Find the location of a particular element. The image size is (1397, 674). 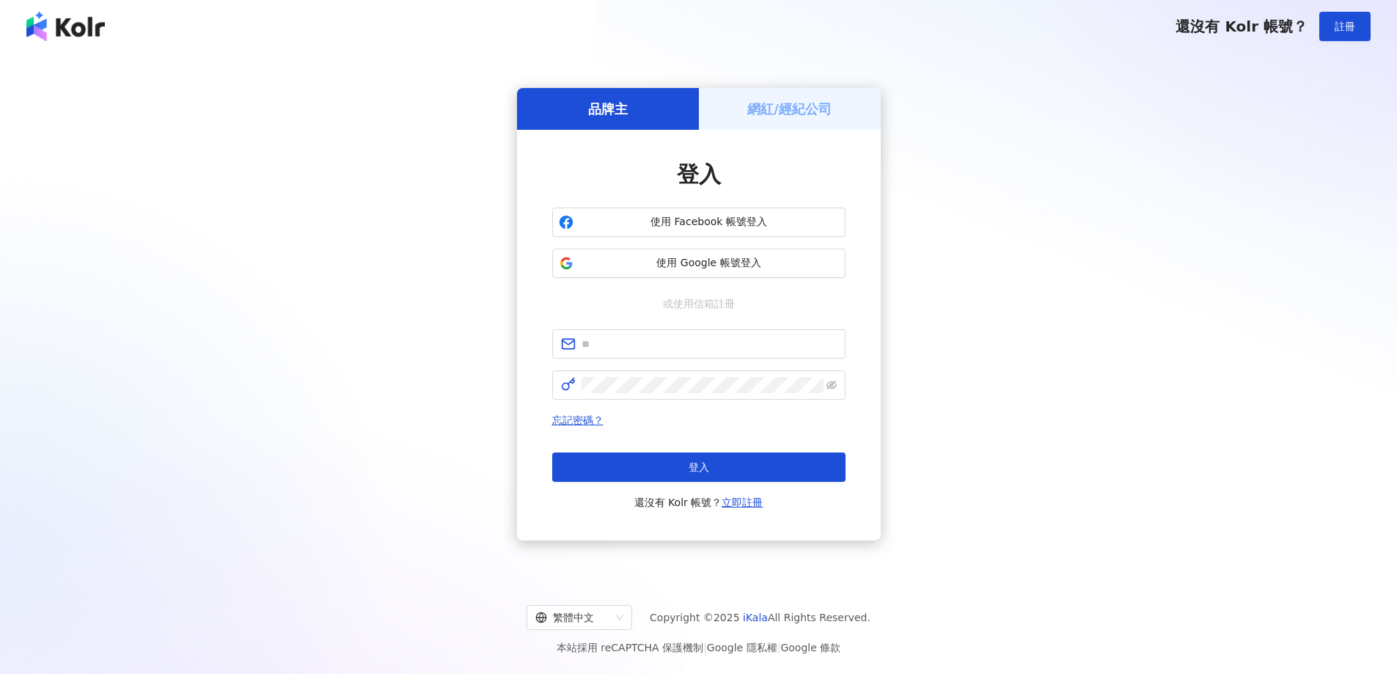

span: 註冊 is located at coordinates (1345, 26).